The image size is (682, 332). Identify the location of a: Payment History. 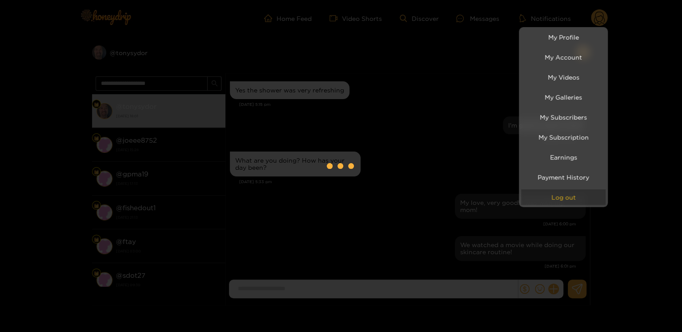
(564, 177).